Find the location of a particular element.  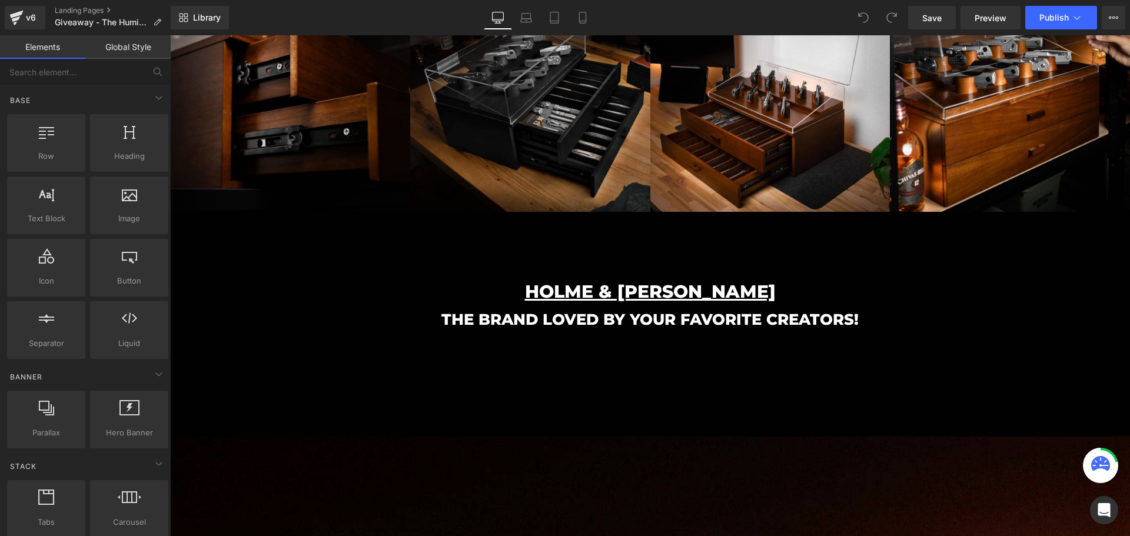

span: Button is located at coordinates (129, 281).